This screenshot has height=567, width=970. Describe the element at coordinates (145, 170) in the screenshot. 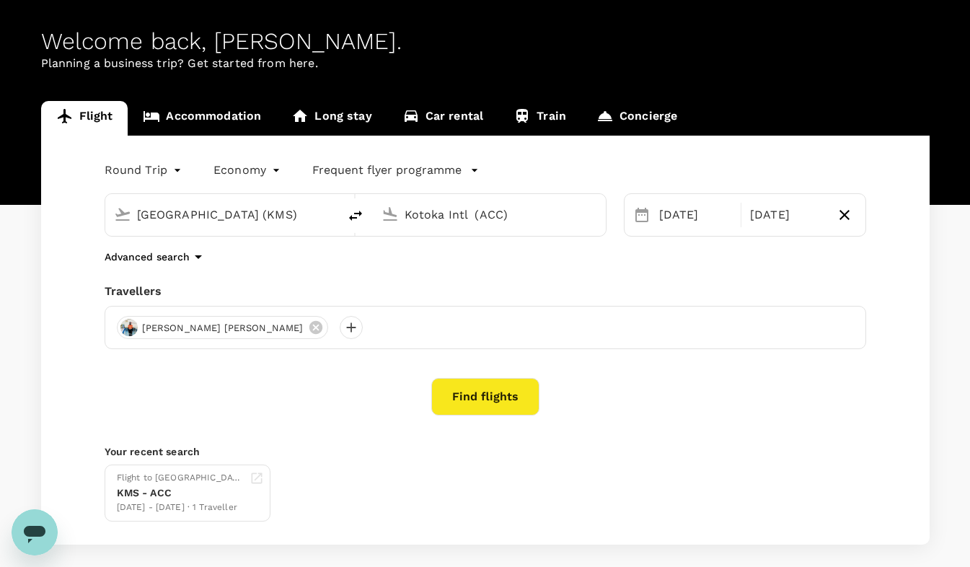

I see `div: Round Trip` at that location.